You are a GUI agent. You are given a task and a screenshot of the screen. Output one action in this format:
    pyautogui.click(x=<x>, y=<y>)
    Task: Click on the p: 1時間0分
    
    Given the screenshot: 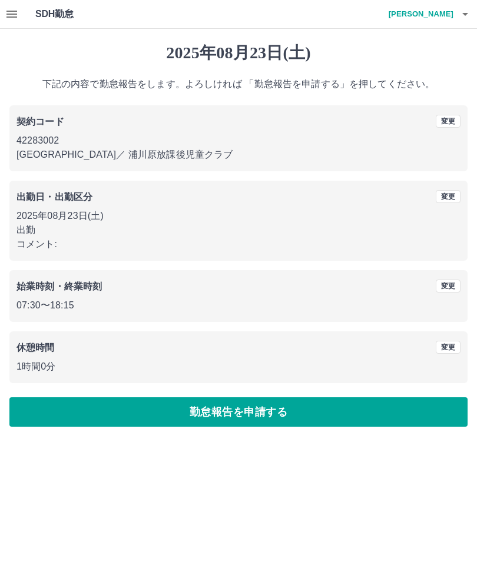 What is the action you would take?
    pyautogui.click(x=238, y=367)
    